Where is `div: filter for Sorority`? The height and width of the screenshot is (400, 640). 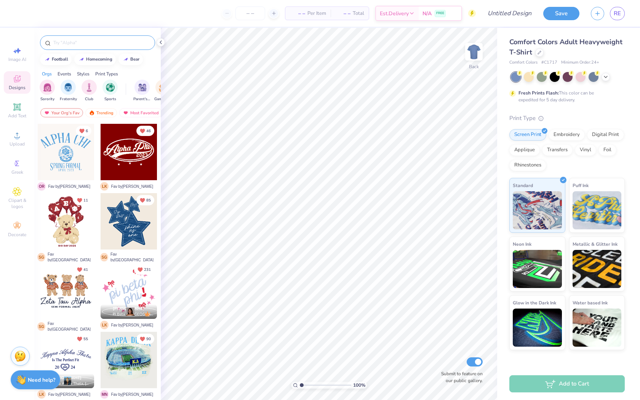
div: filter for Sorority is located at coordinates (47, 91).